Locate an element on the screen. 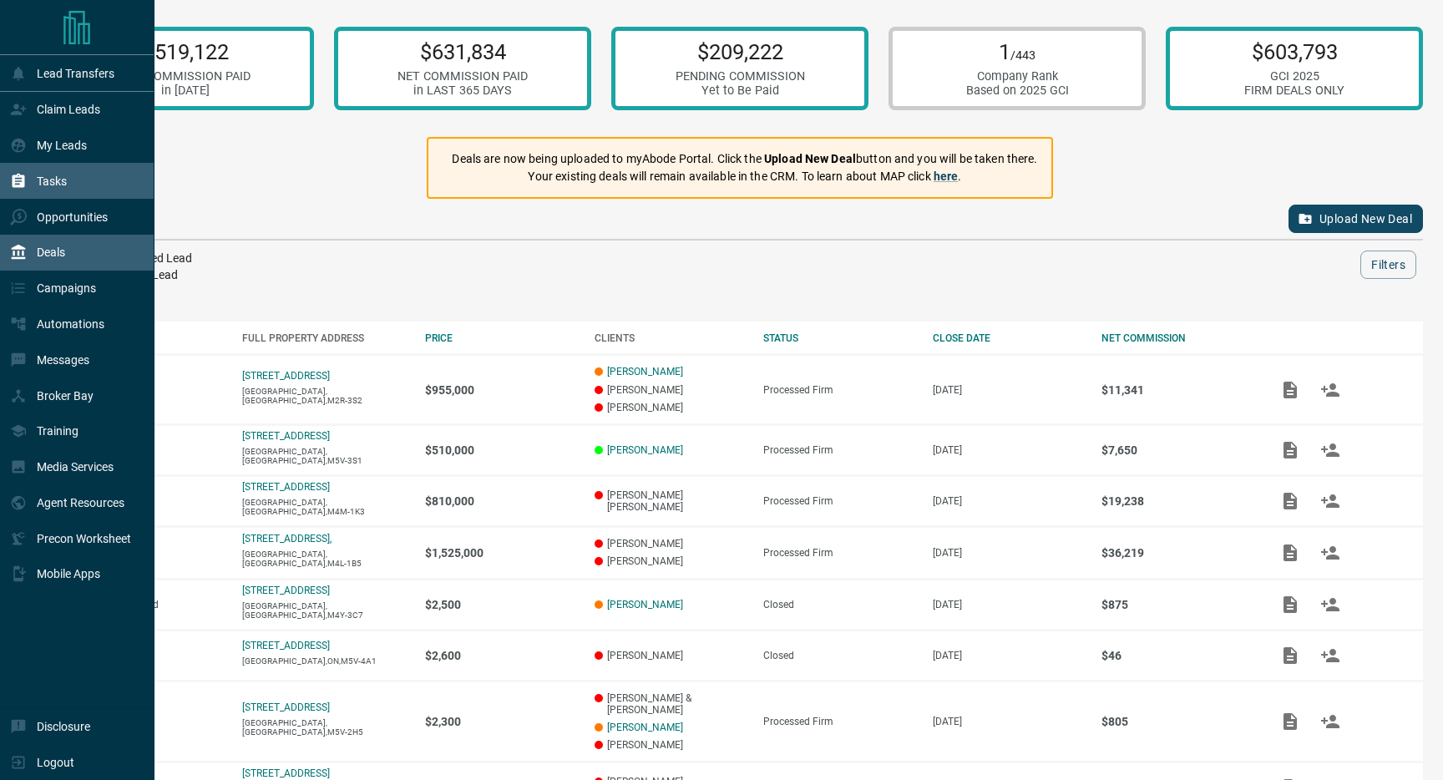  p: $955,000 is located at coordinates (501, 390).